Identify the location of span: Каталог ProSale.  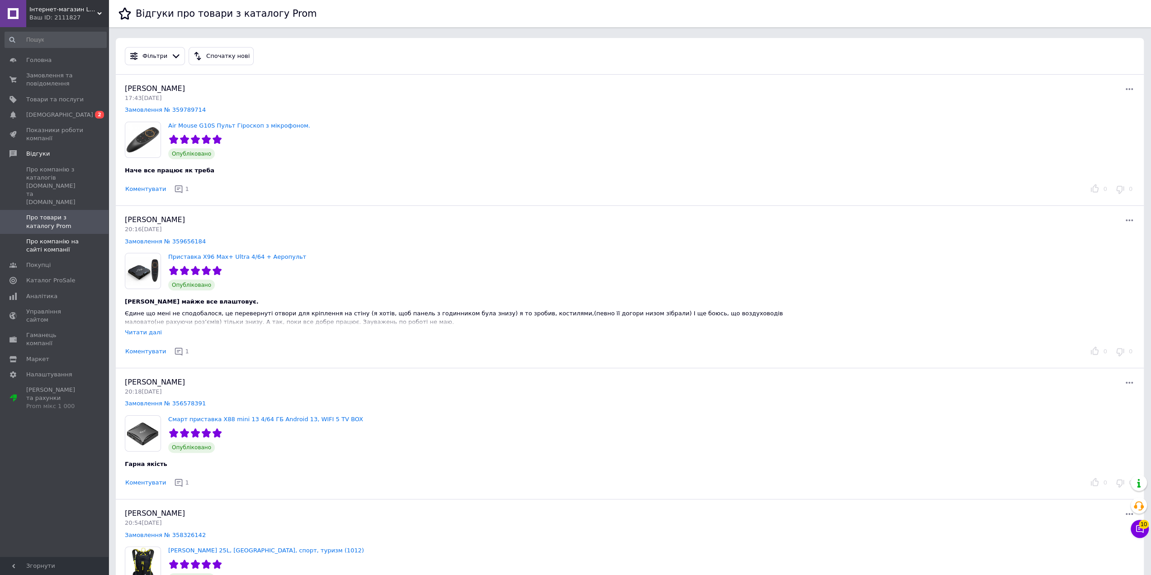
(51, 280).